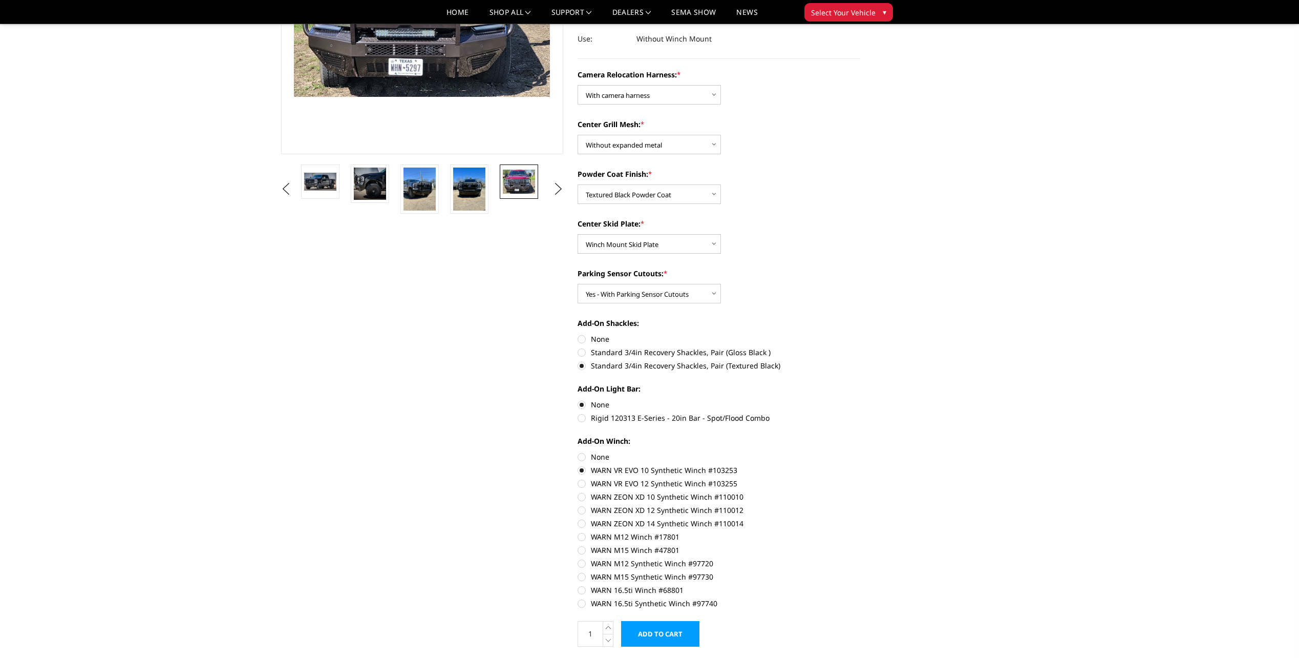 The image size is (1299, 658). Describe the element at coordinates (719, 388) in the screenshot. I see `label: Add-On Light Bar:` at that location.